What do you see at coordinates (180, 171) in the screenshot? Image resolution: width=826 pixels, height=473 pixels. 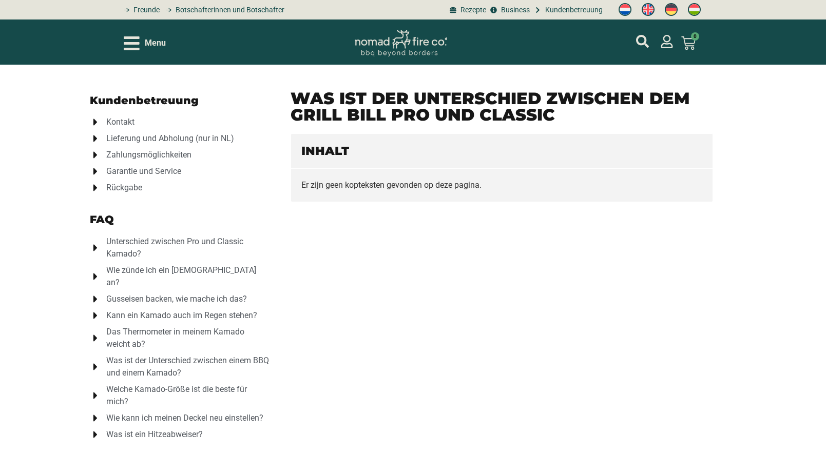 I see `a: Garantie und Service` at bounding box center [180, 171].